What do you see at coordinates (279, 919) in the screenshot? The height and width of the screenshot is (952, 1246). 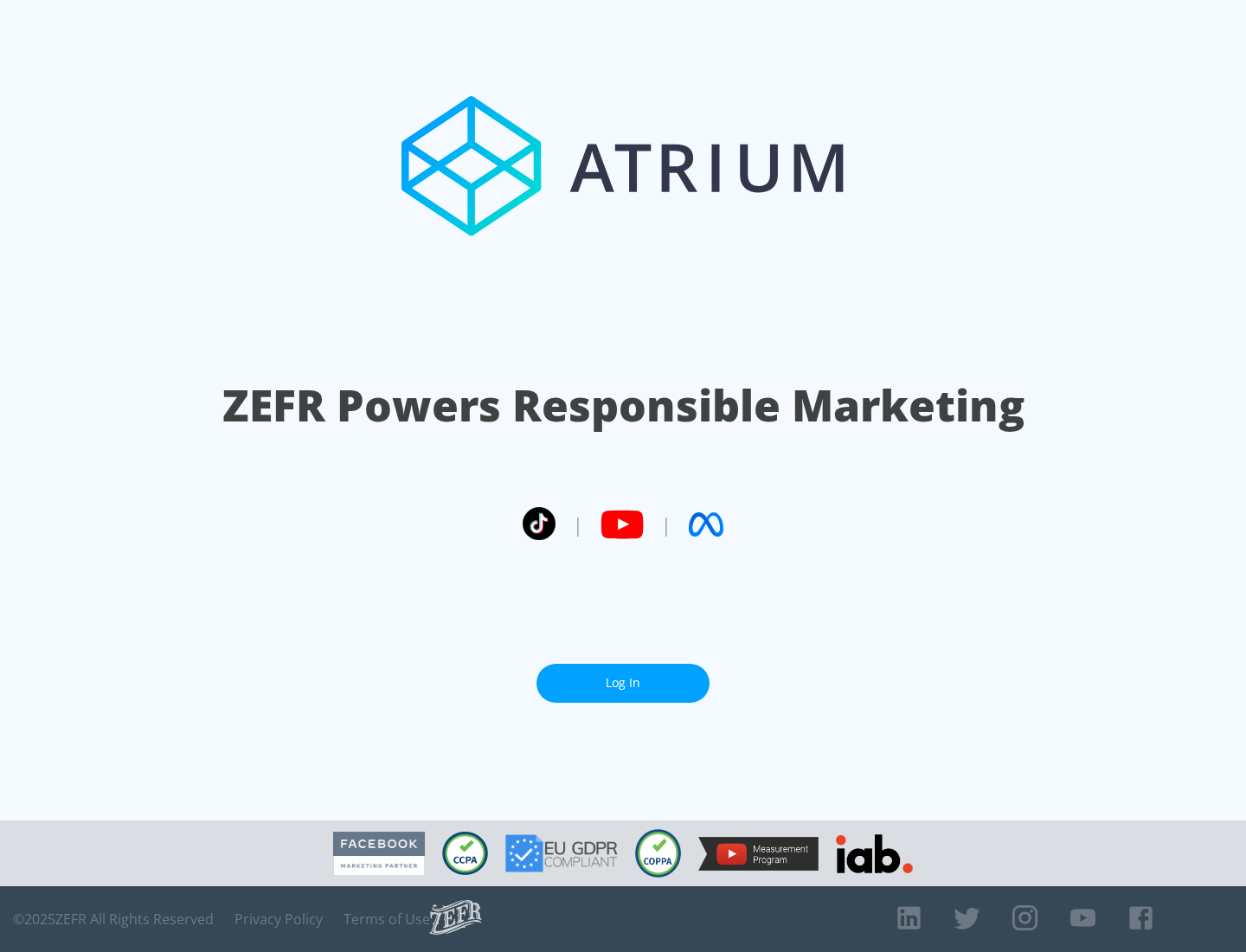 I see `a: Privacy Policy` at bounding box center [279, 919].